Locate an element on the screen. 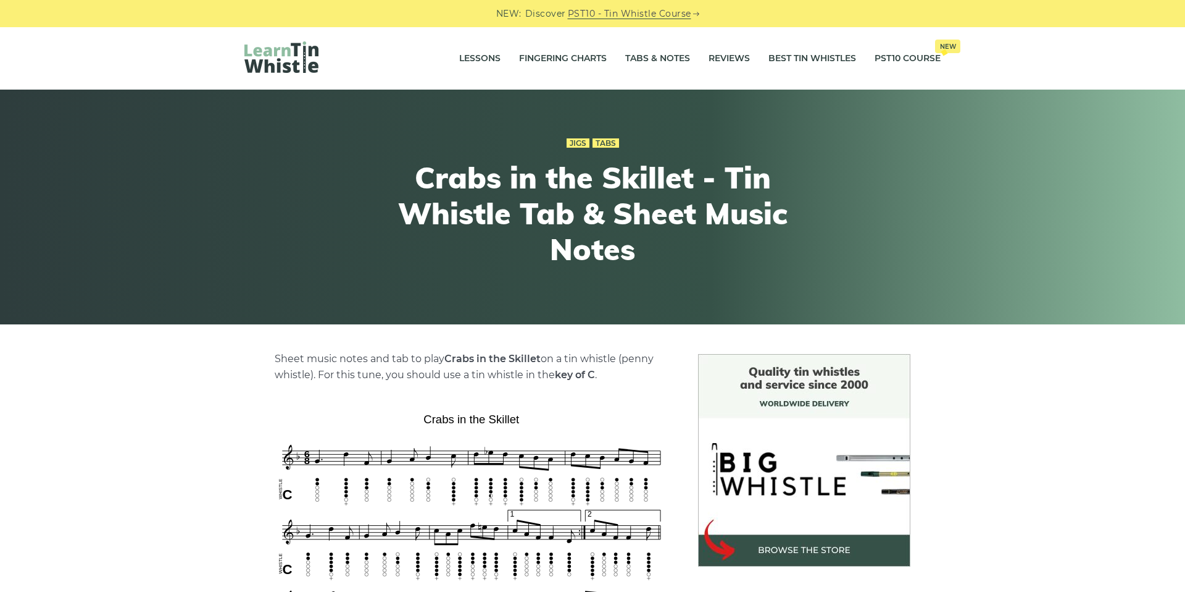  span: New is located at coordinates (948, 46).